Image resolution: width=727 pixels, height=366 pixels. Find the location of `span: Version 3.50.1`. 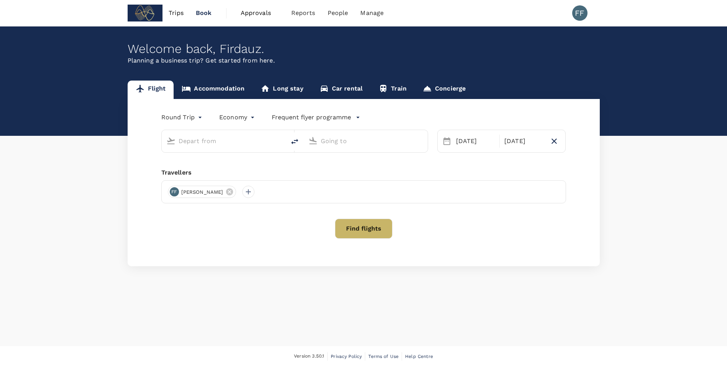

span: Version 3.50.1 is located at coordinates (309, 356).